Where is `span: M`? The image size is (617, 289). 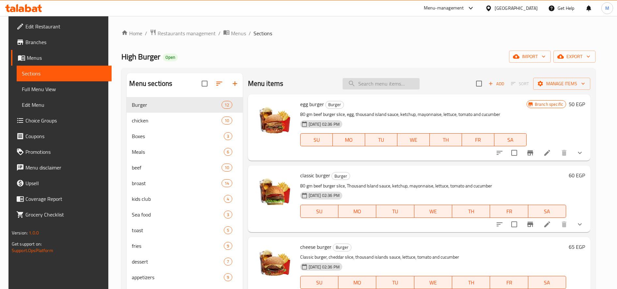 span: M is located at coordinates (607, 8).